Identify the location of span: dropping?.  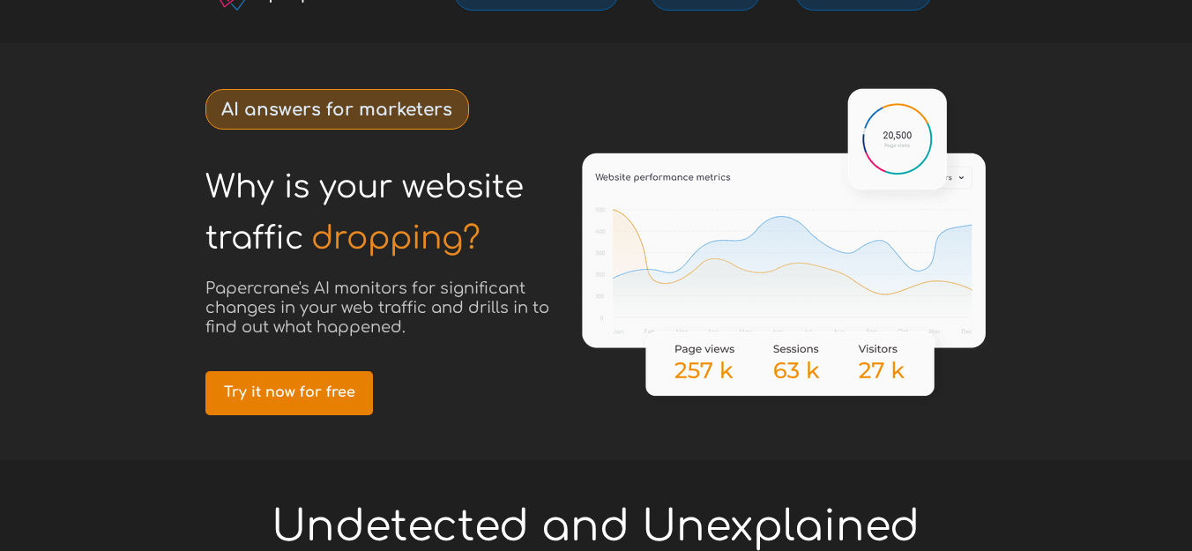
(396, 238).